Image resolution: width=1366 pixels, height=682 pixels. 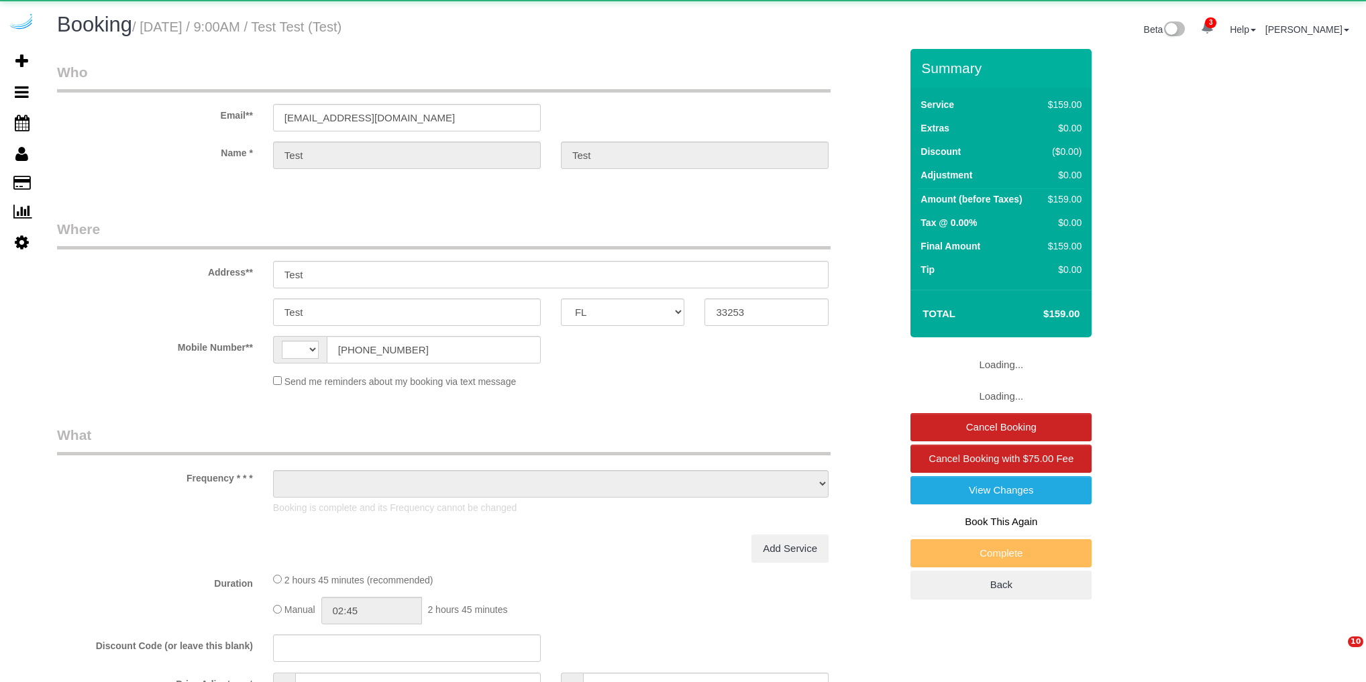 I want to click on label: Final Amount, so click(x=950, y=246).